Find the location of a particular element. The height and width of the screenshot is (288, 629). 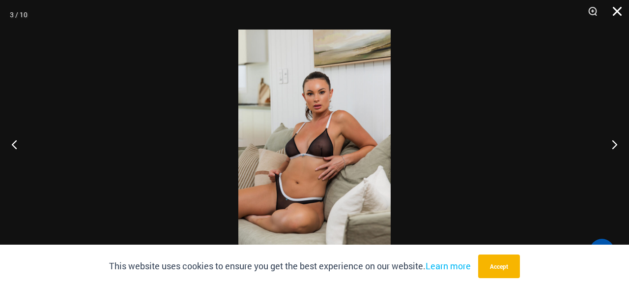

p: This website uses cookies to ensure you get the best experience on our website. is located at coordinates (290, 266).